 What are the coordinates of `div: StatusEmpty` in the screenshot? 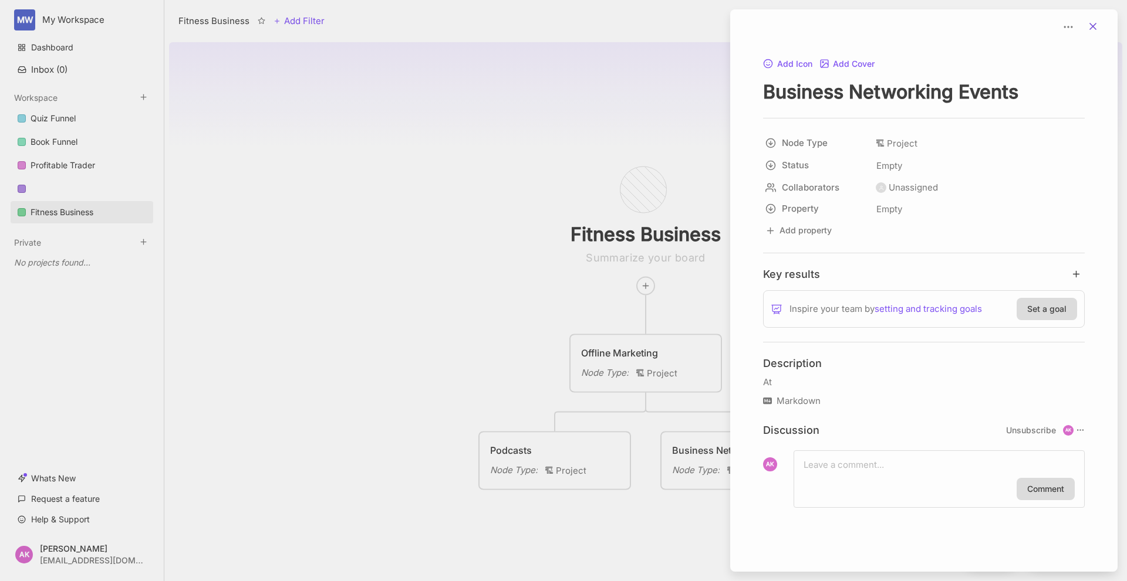 It's located at (924, 166).